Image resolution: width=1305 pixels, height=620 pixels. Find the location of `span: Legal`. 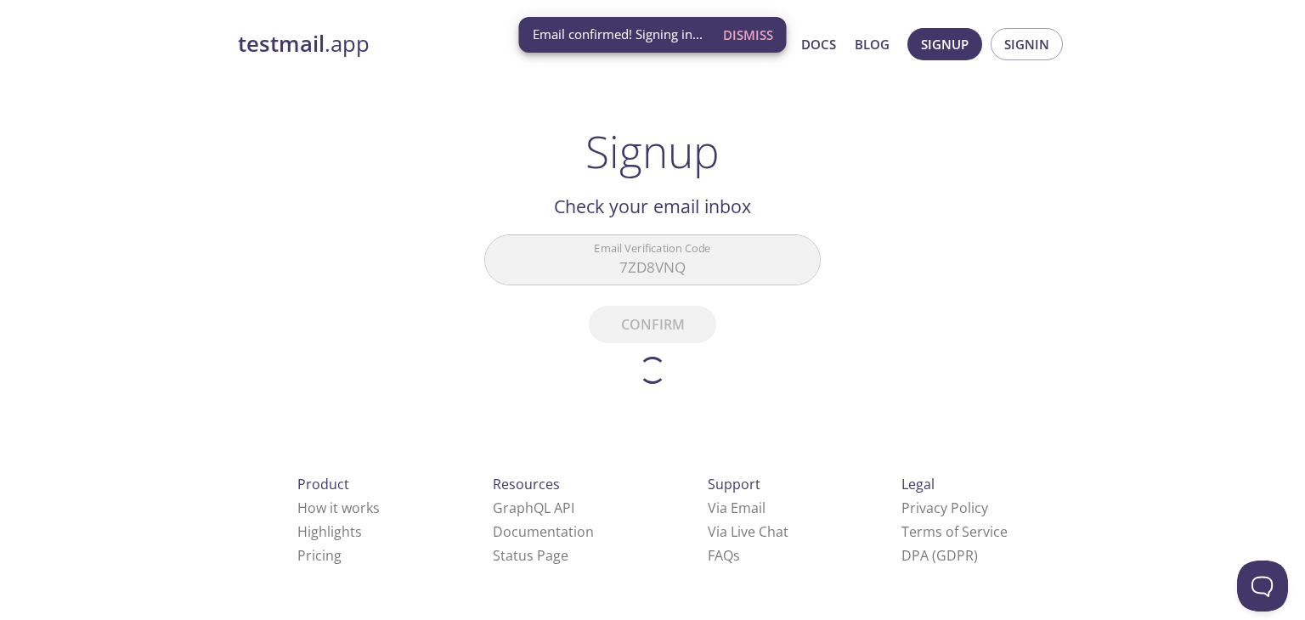

span: Legal is located at coordinates (918, 484).